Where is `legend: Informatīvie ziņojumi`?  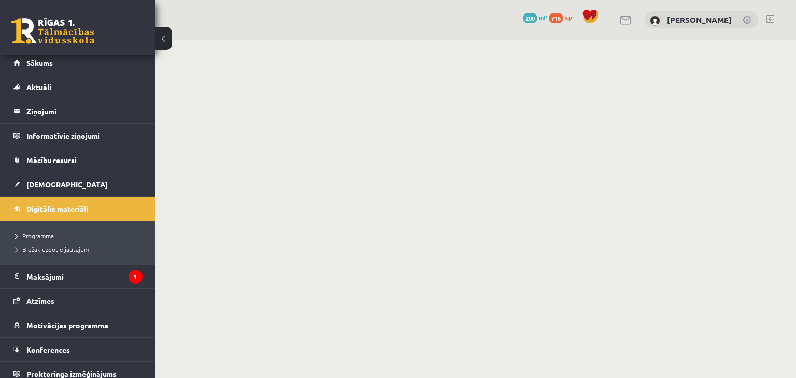
legend: Informatīvie ziņojumi is located at coordinates (84, 136).